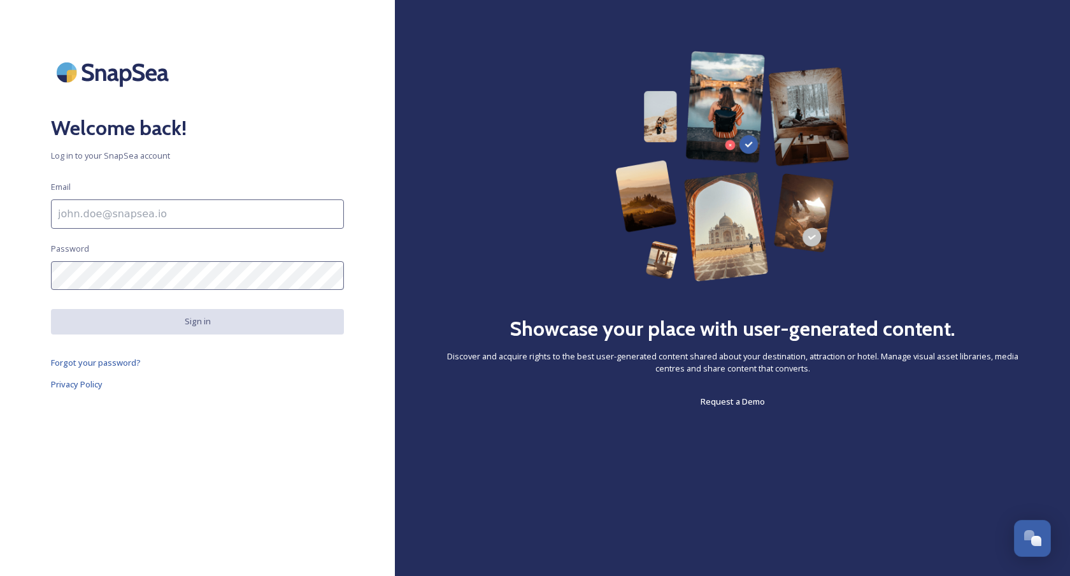 The image size is (1070, 576). What do you see at coordinates (1033, 538) in the screenshot?
I see `button: Open Chat` at bounding box center [1033, 538].